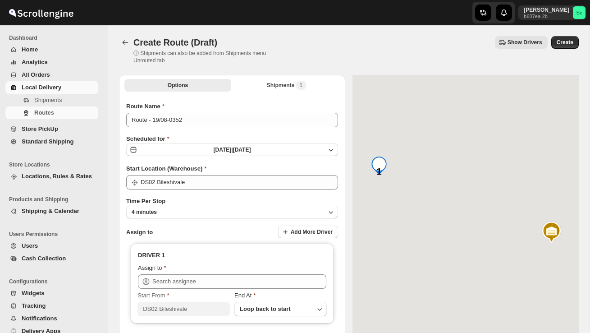  What do you see at coordinates (178, 85) in the screenshot?
I see `span: Options` at bounding box center [178, 85].